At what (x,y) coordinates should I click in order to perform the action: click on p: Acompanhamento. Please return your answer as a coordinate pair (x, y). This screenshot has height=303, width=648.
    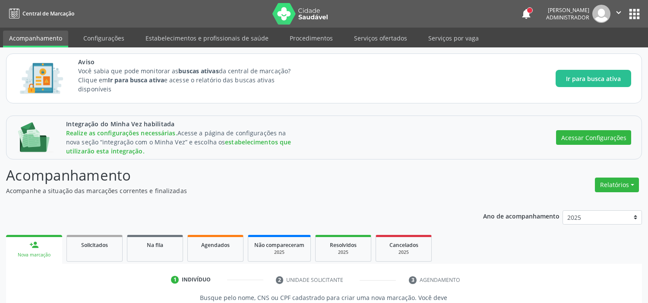
    Looking at the image, I should click on (228, 176).